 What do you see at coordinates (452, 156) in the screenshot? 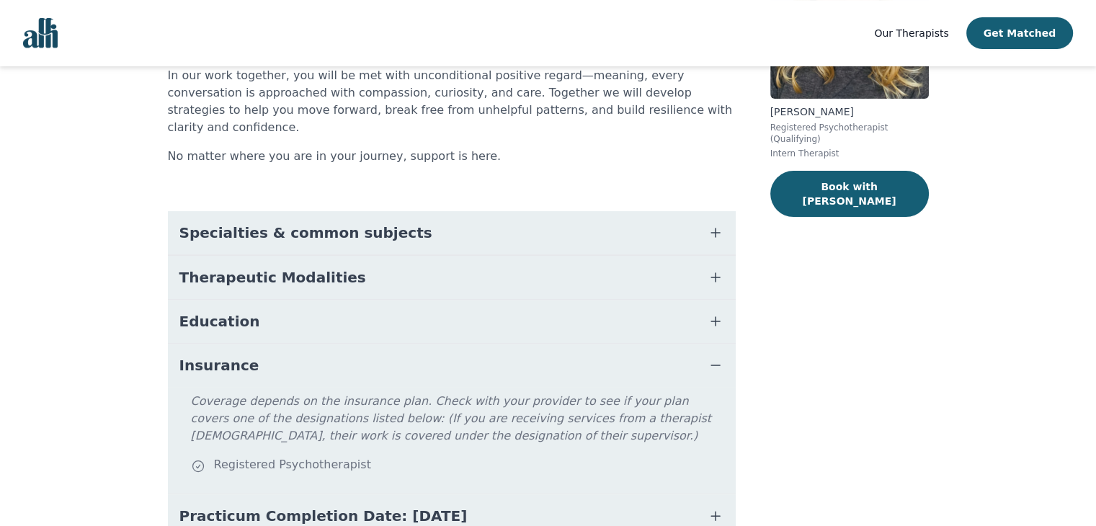
I see `p: No matter where you are in your journey, support is here.` at bounding box center [452, 156].